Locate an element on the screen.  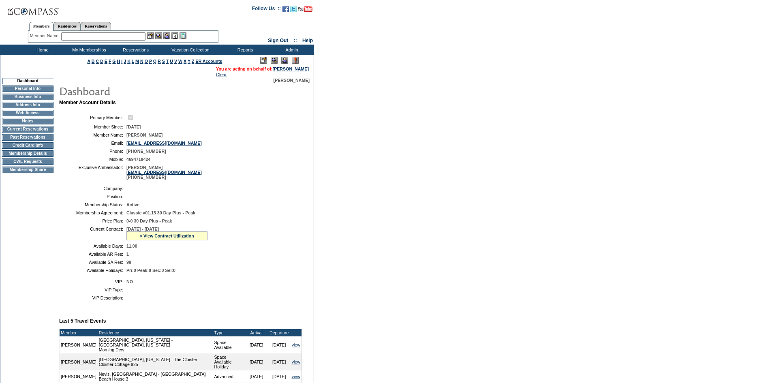
td: Home is located at coordinates (41, 49).